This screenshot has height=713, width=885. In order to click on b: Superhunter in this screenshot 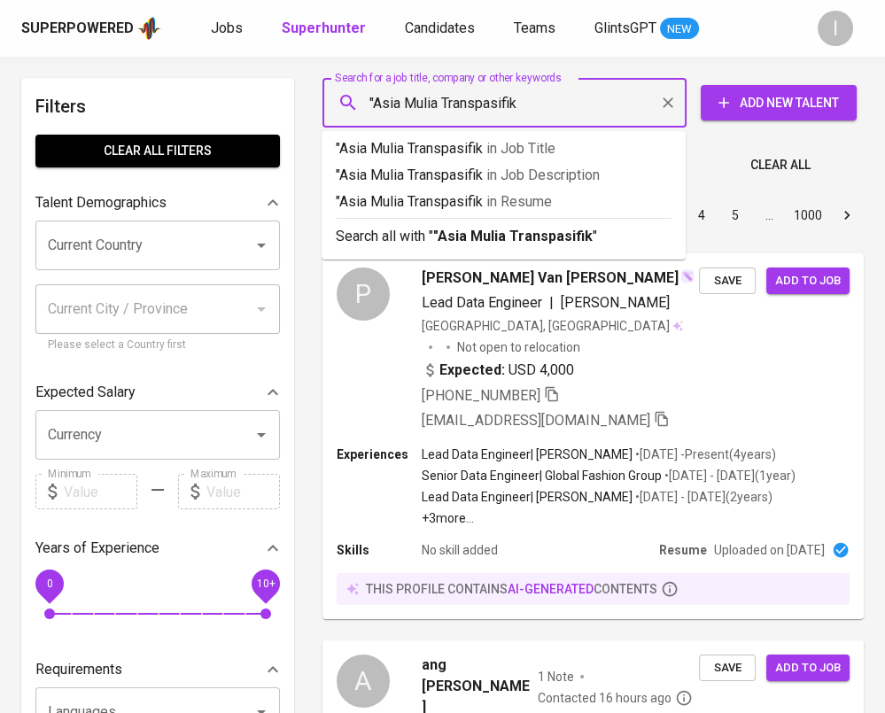, I will do `click(323, 27)`.